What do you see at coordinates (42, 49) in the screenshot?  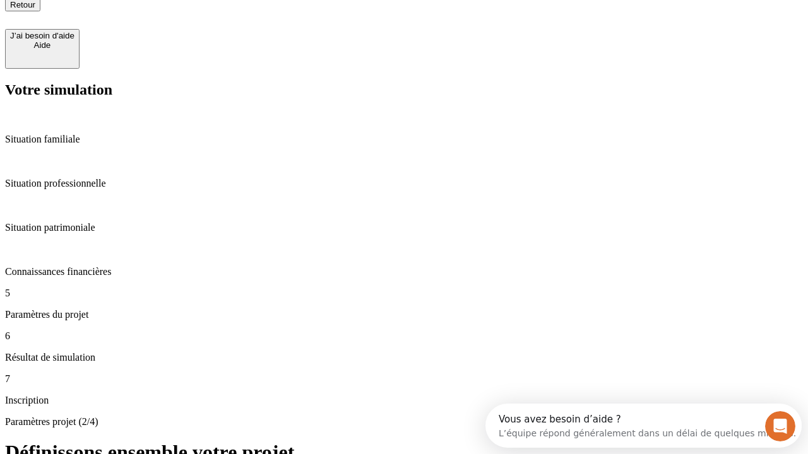 I see `button: J’ai besoin d'aideAide` at bounding box center [42, 49].